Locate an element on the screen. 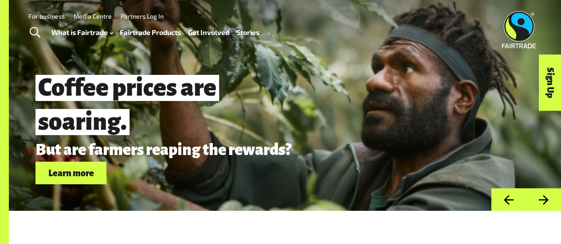 This screenshot has height=244, width=561. a: Get Involved is located at coordinates (208, 32).